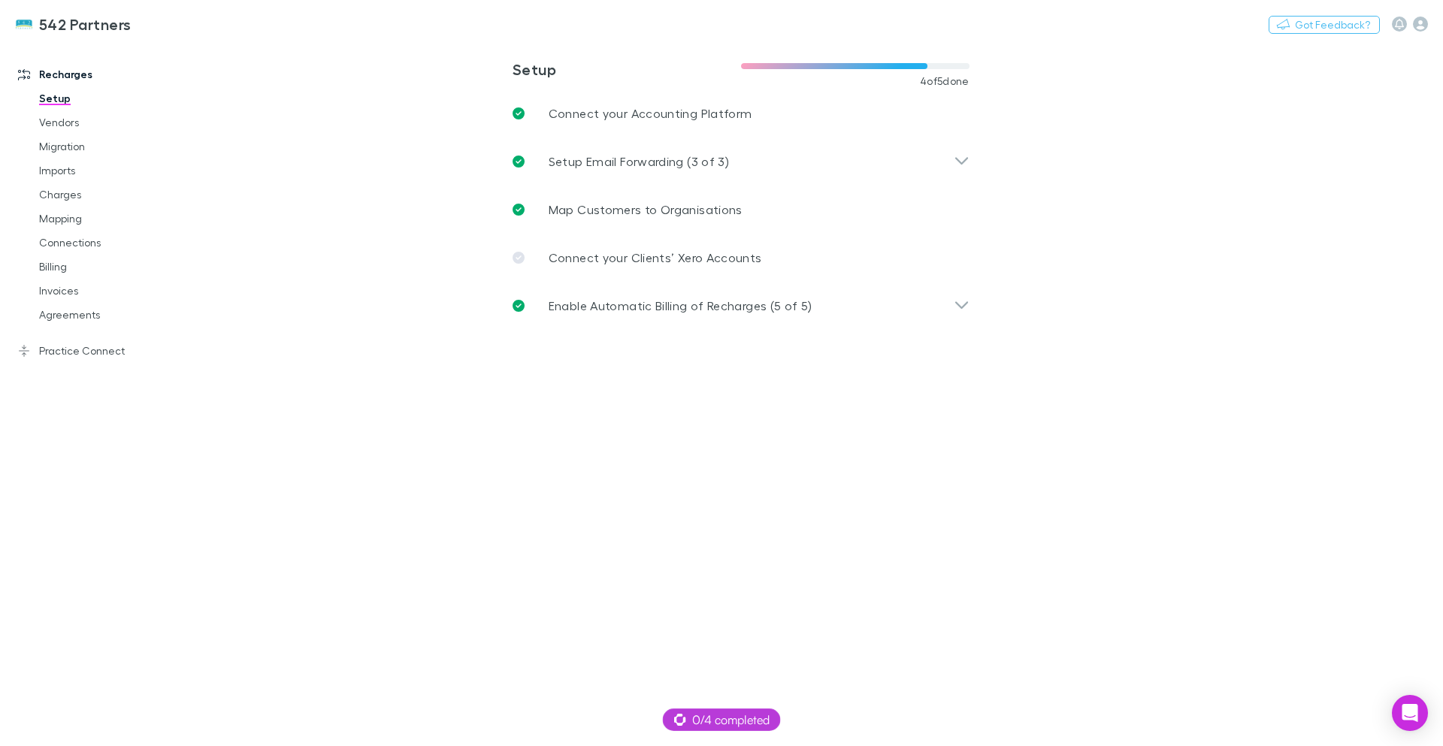 Image resolution: width=1443 pixels, height=746 pixels. I want to click on a: Map Customers to Organisations, so click(741, 210).